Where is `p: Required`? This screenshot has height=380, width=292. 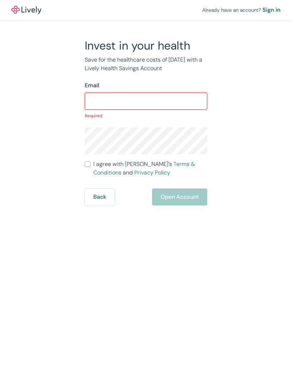 p: Required is located at coordinates (146, 116).